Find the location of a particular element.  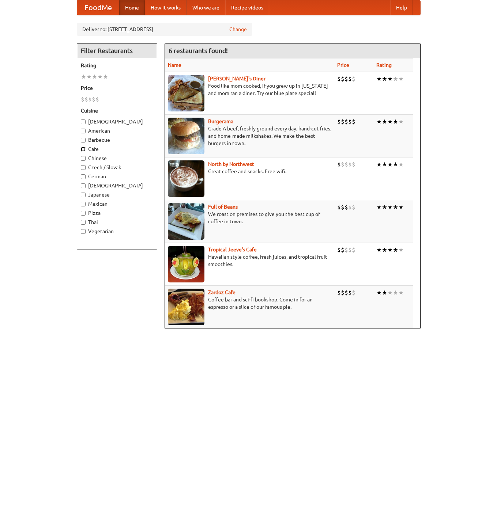

input: Thai is located at coordinates (83, 222).